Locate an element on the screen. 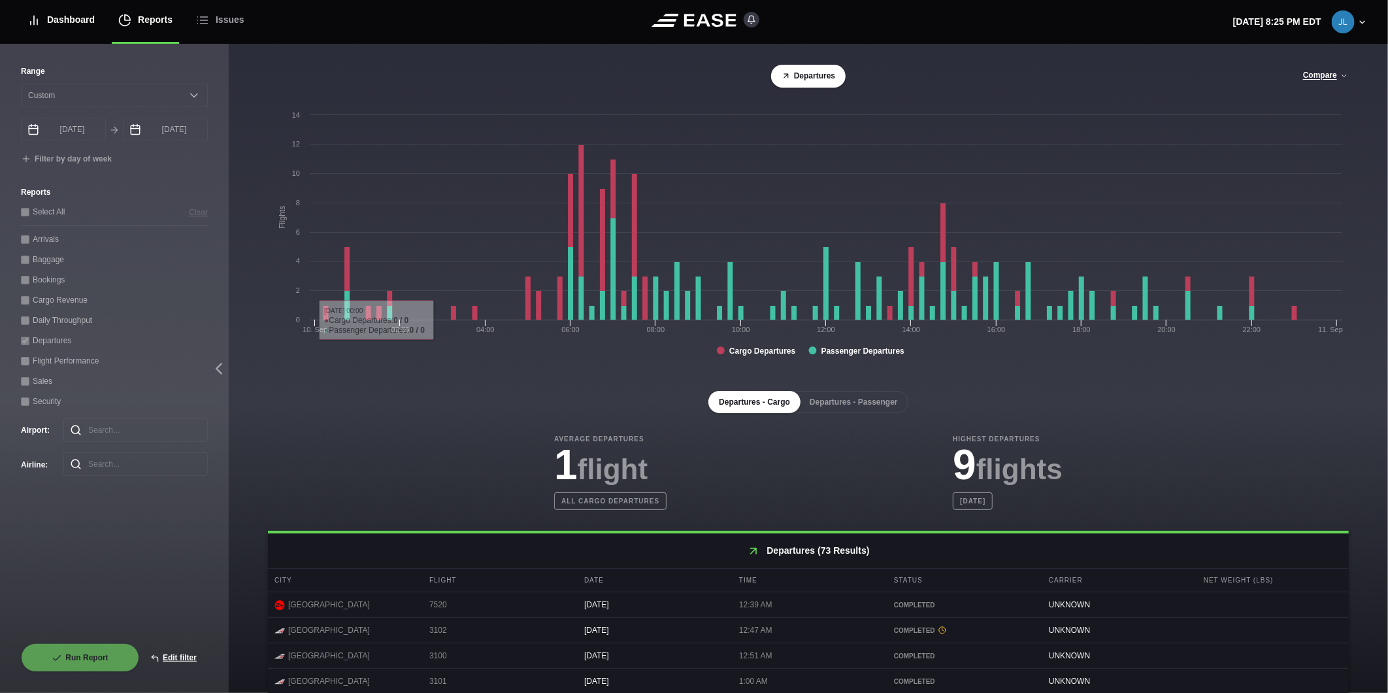 The width and height of the screenshot is (1388, 693). text: 14:00 is located at coordinates (911, 329).